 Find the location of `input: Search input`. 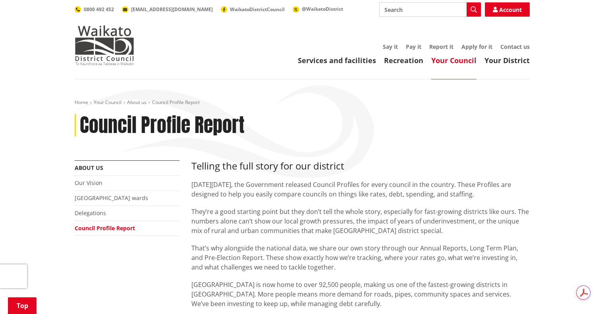

input: Search input is located at coordinates (430, 10).